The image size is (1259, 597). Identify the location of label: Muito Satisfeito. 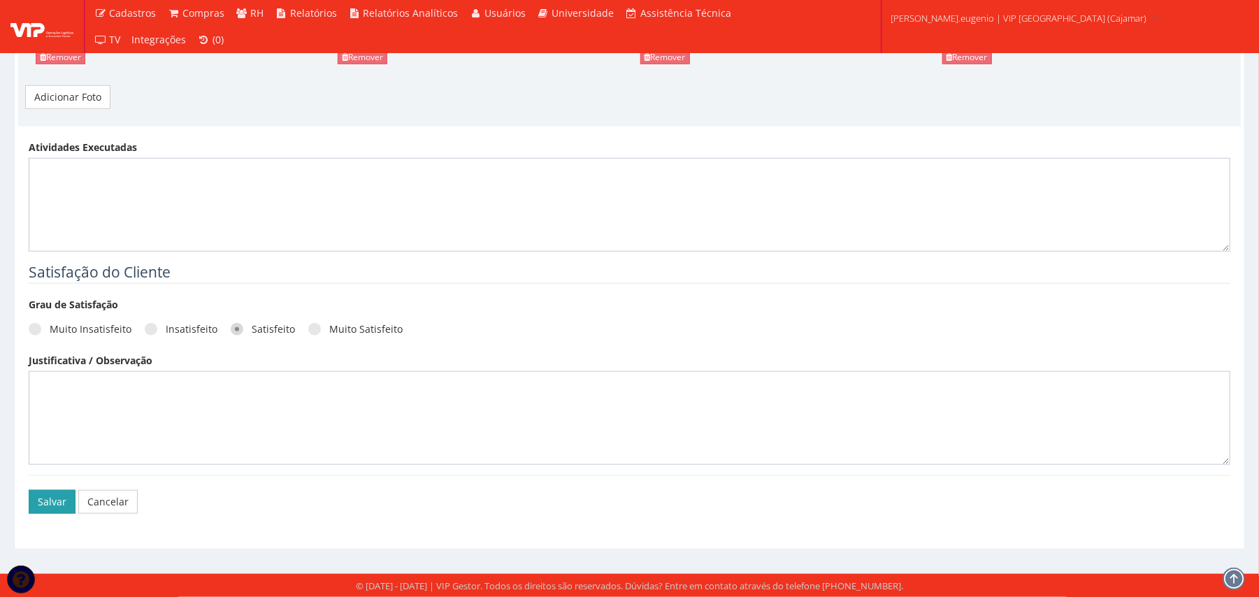
(355, 329).